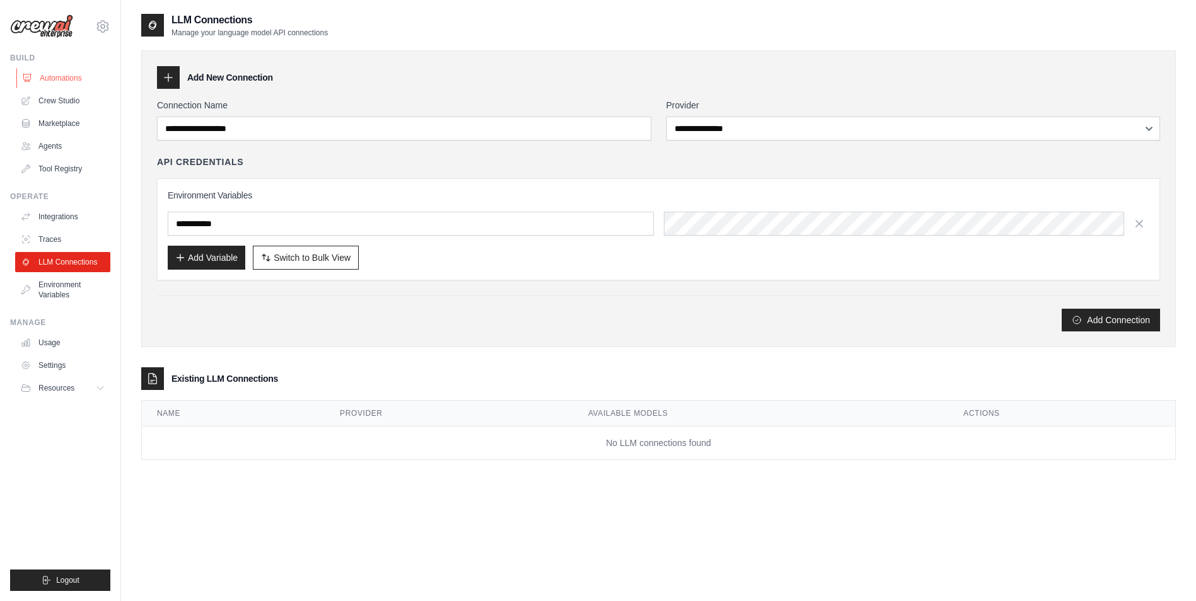  I want to click on button: Add Variable, so click(206, 258).